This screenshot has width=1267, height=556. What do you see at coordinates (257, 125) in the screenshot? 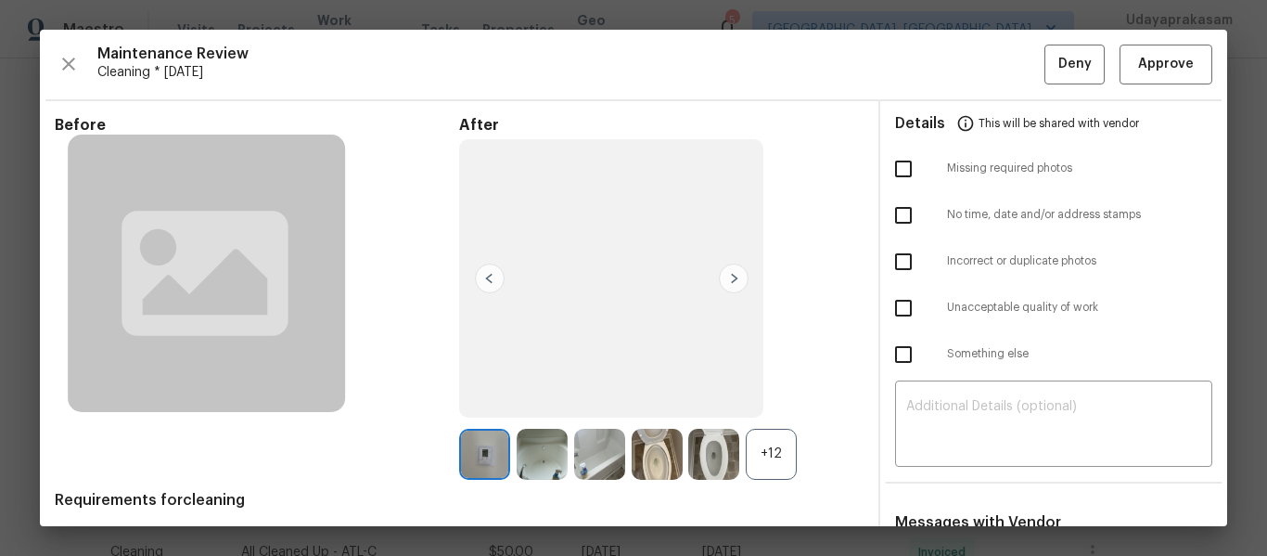
I see `span: Before` at bounding box center [257, 125].